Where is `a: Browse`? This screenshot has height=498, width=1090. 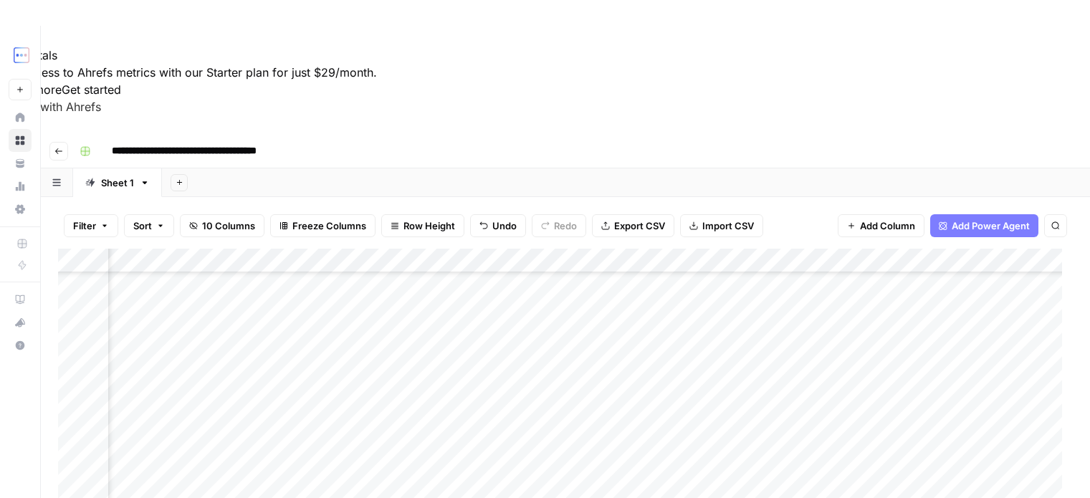
a: Browse is located at coordinates (20, 141).